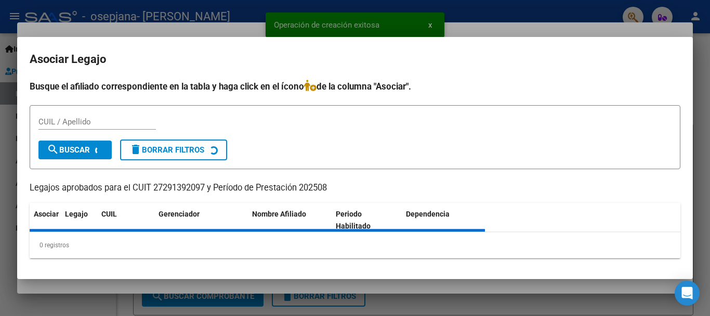 Image resolution: width=710 pixels, height=316 pixels. I want to click on span: Legajo, so click(76, 214).